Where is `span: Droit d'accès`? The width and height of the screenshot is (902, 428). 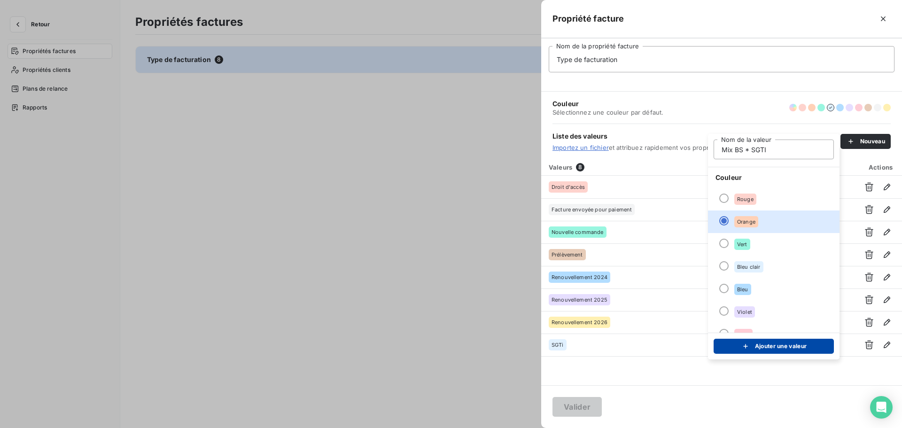
span: Droit d'accès is located at coordinates (568, 187).